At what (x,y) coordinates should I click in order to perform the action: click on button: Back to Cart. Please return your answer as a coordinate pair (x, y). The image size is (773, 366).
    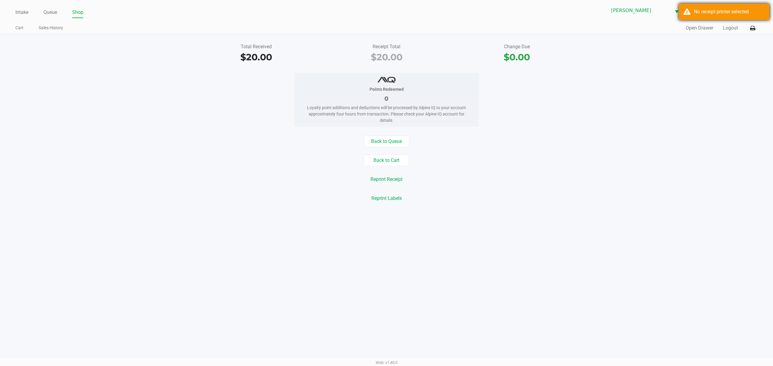
    Looking at the image, I should click on (386, 161).